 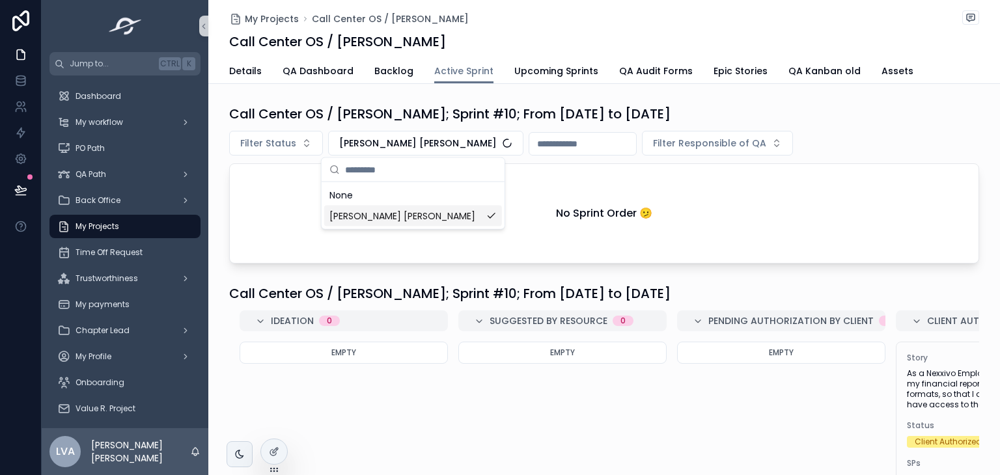 I want to click on a: Trustworthiness, so click(x=125, y=279).